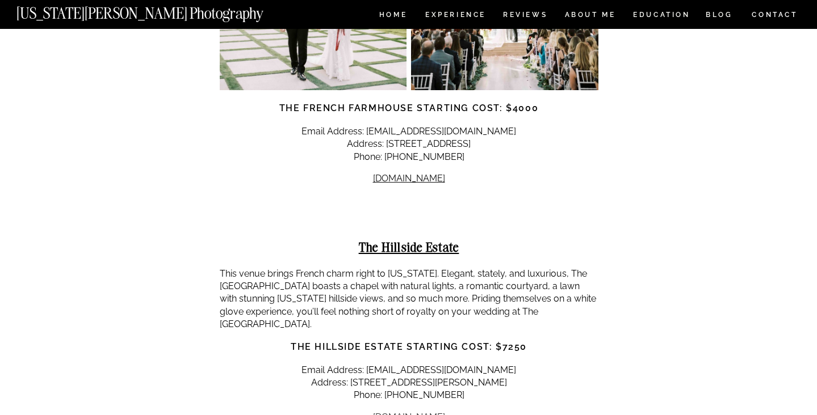 Image resolution: width=817 pixels, height=415 pixels. I want to click on nav: REVIEWS, so click(524, 16).